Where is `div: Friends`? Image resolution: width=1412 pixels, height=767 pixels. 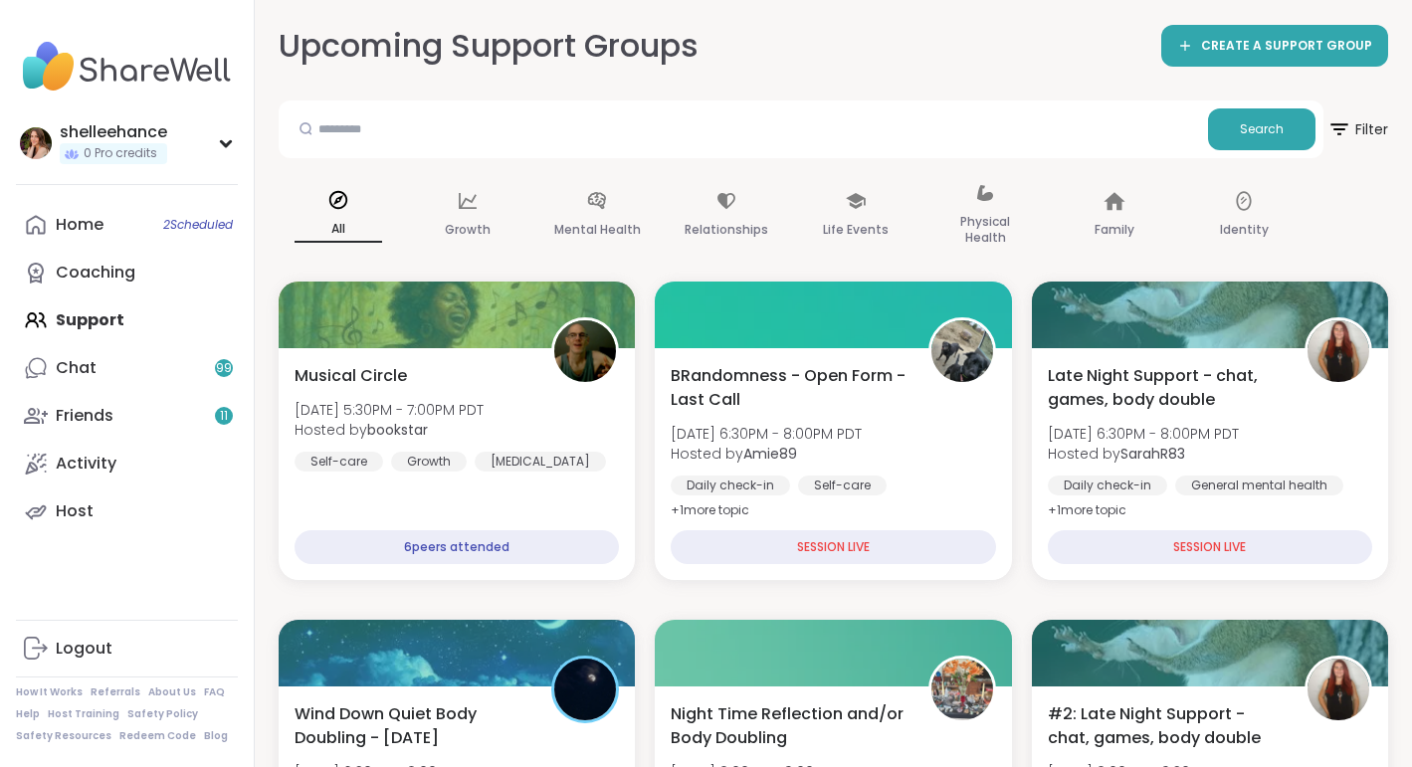
div: Friends is located at coordinates (85, 416).